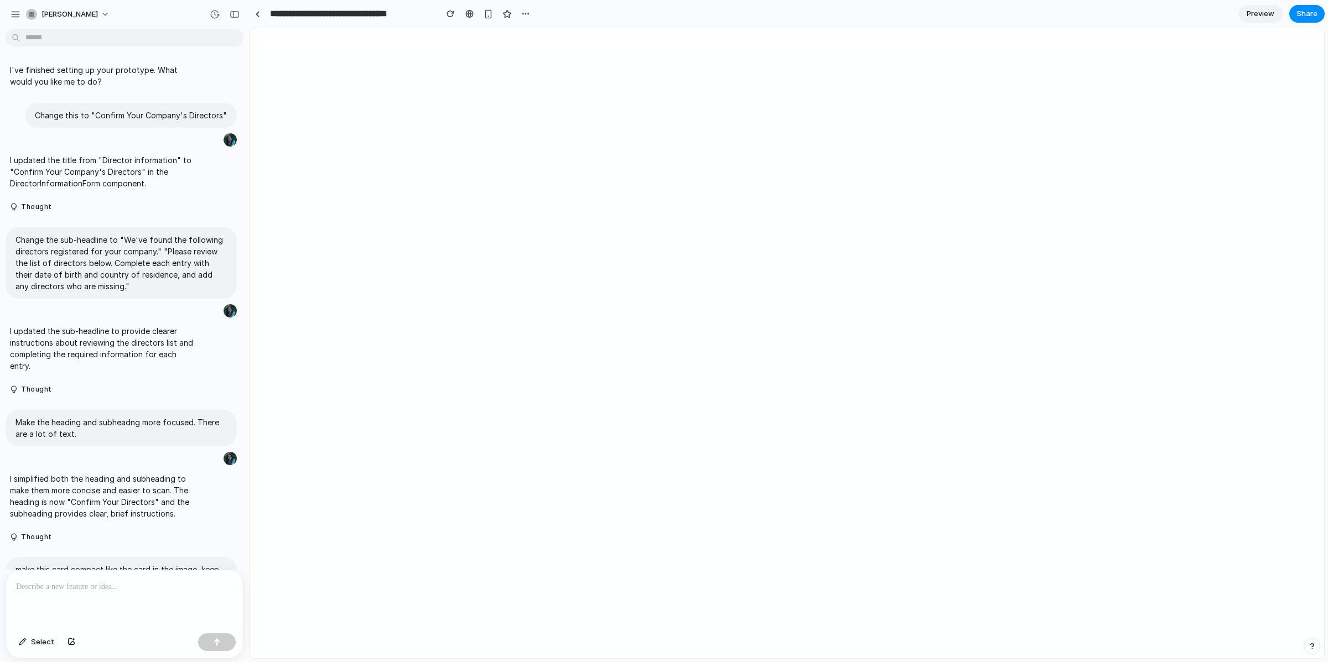  I want to click on a: Preview, so click(1260, 14).